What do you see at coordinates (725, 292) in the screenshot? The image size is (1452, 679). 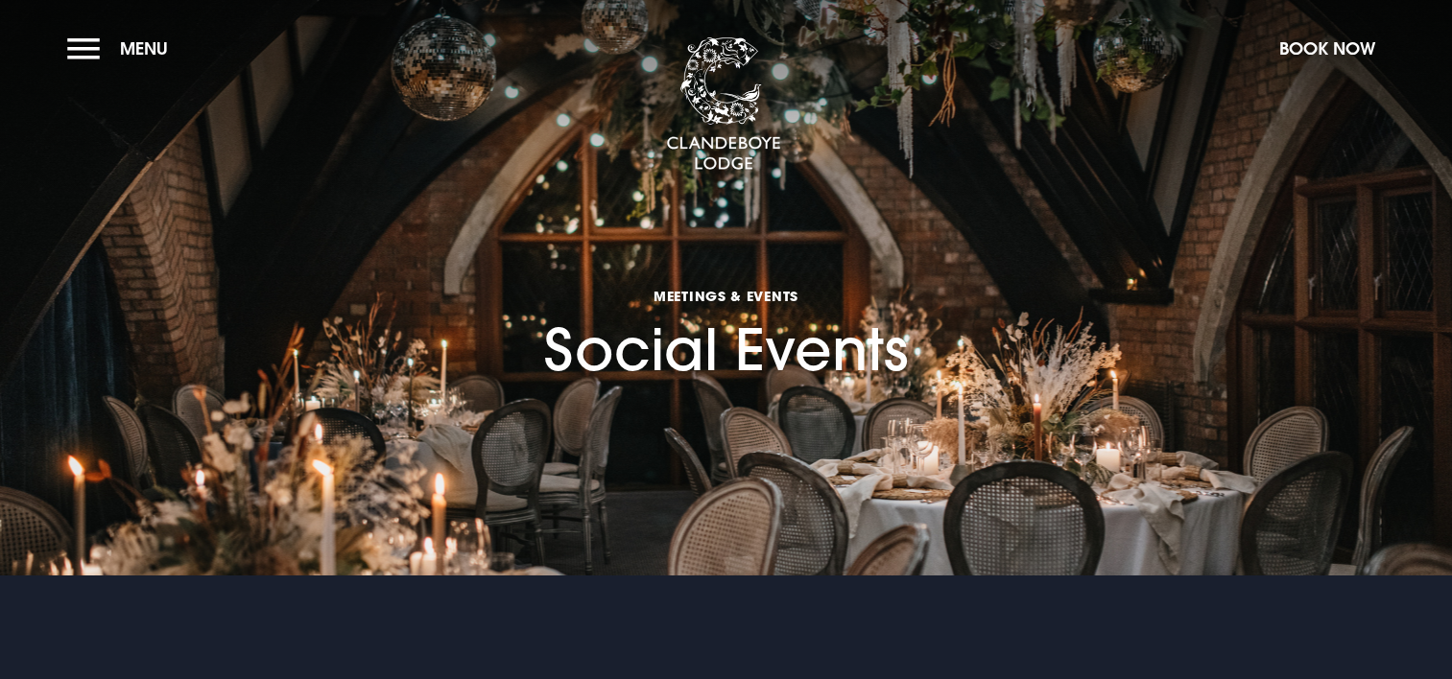 I see `h1: Social Events` at bounding box center [725, 292].